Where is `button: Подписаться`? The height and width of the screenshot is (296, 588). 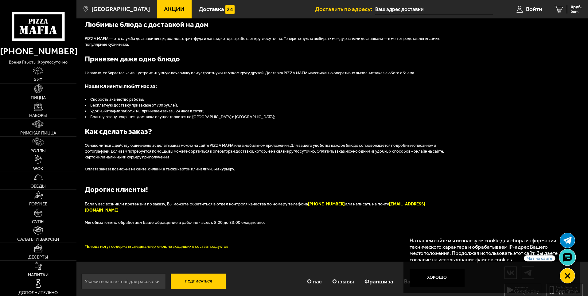 button: Подписаться is located at coordinates (198, 281).